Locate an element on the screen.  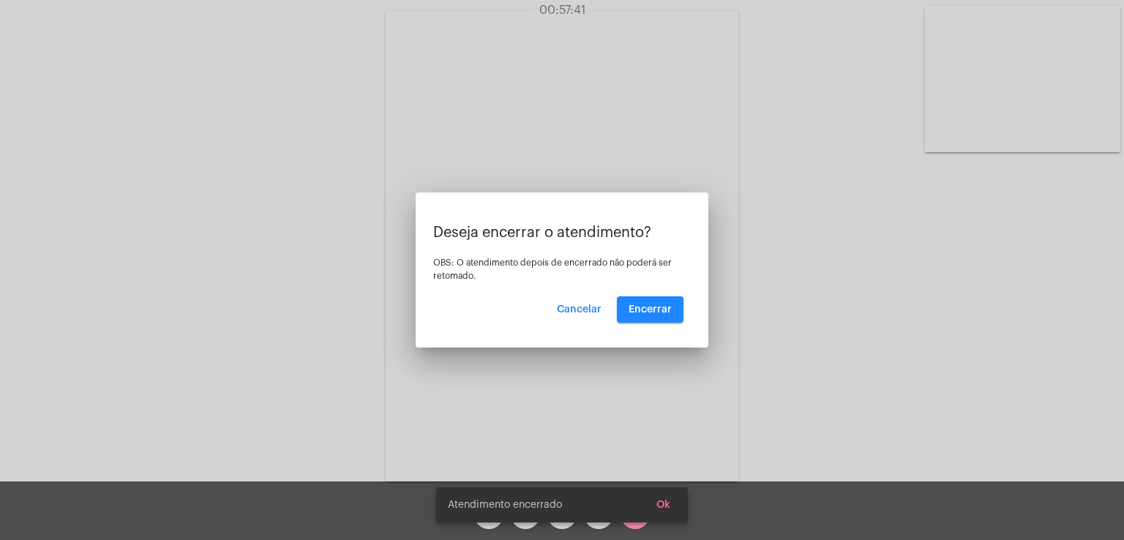
button: Encerrar is located at coordinates (650, 309).